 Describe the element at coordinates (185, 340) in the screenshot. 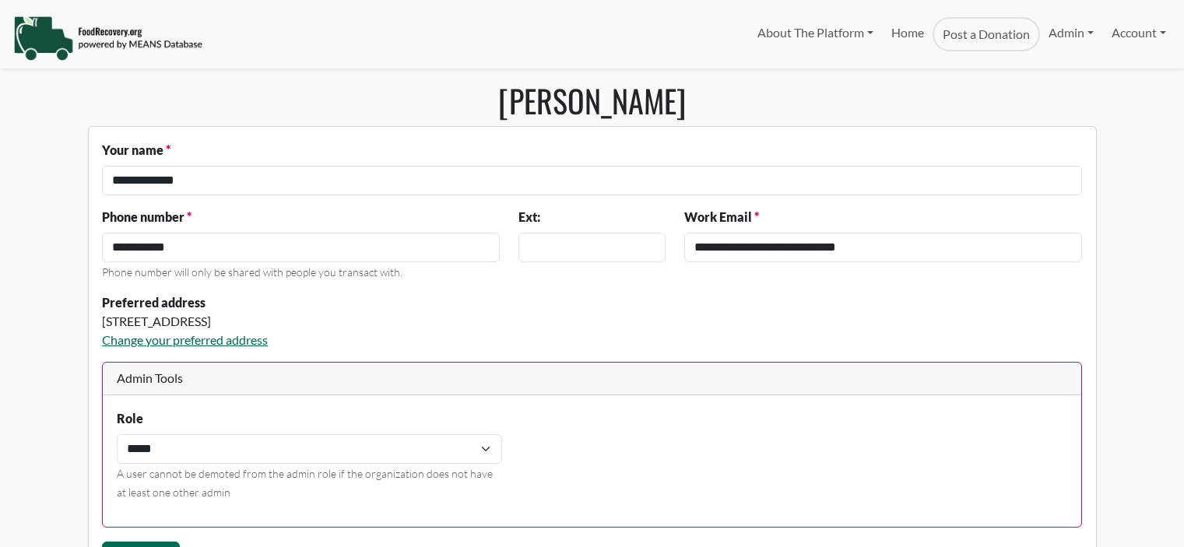

I see `a: Change your preferred address` at that location.